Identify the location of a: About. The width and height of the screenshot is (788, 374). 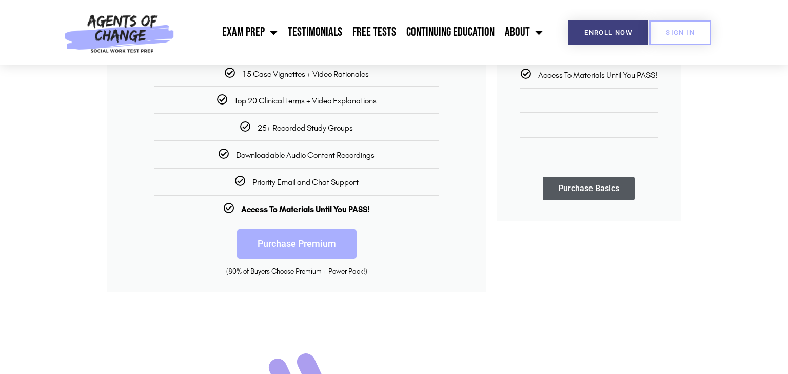
(523, 32).